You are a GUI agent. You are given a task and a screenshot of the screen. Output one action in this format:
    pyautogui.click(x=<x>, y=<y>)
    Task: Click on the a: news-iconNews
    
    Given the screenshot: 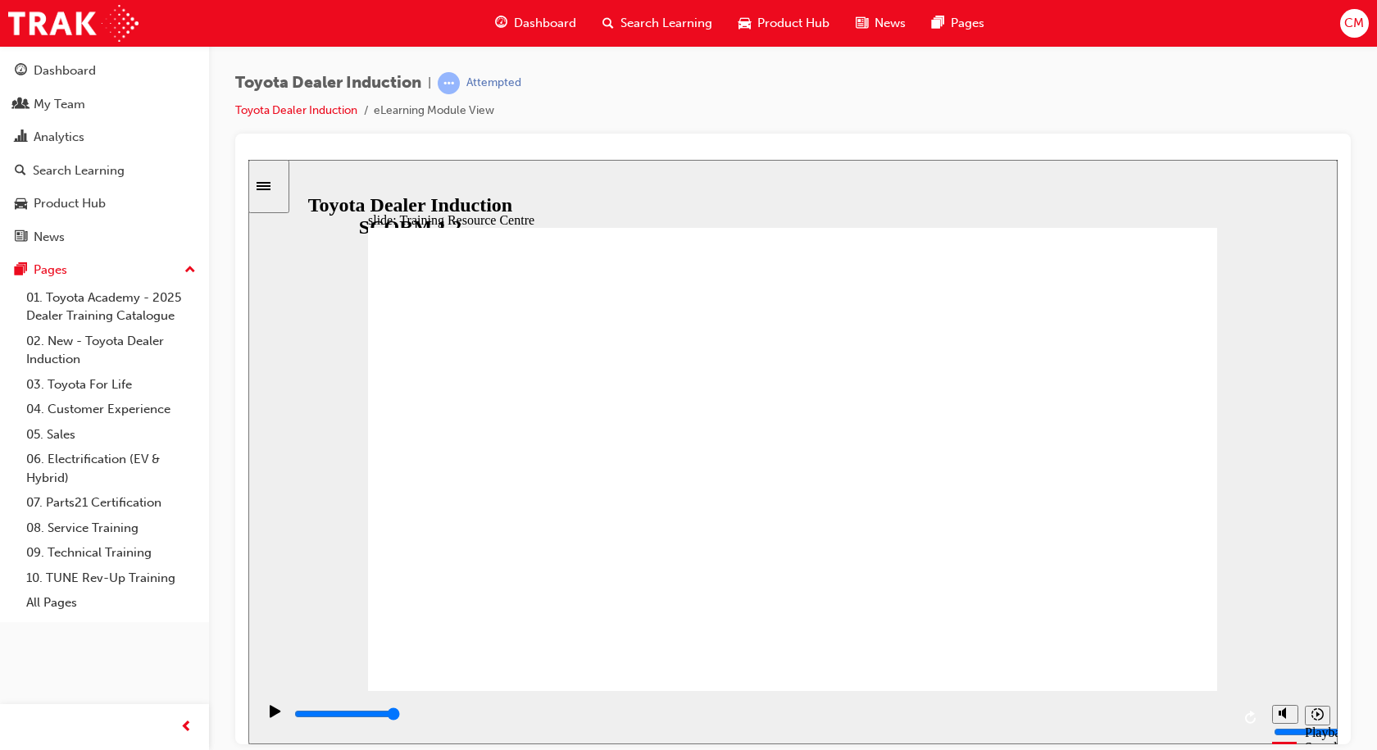 What is the action you would take?
    pyautogui.click(x=880, y=23)
    